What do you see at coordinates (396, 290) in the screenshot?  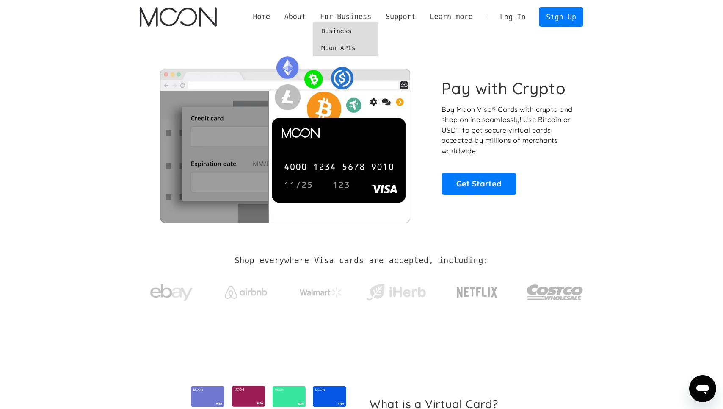 I see `a: iHerb` at bounding box center [396, 290].